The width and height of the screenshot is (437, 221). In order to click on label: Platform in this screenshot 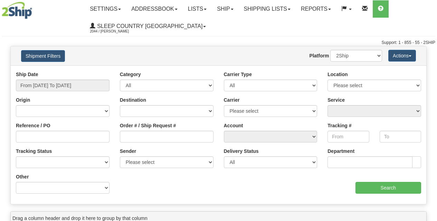, I will do `click(319, 56)`.